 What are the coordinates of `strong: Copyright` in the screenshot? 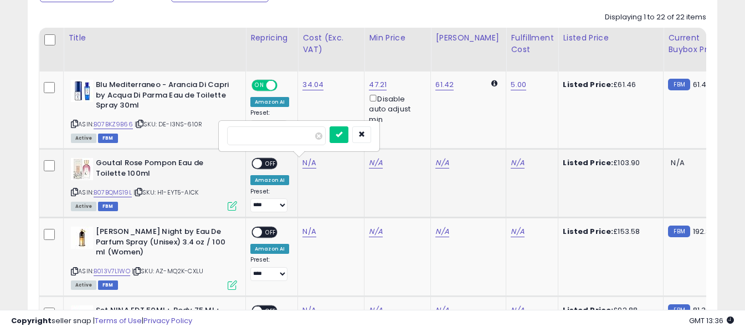 It's located at (31, 320).